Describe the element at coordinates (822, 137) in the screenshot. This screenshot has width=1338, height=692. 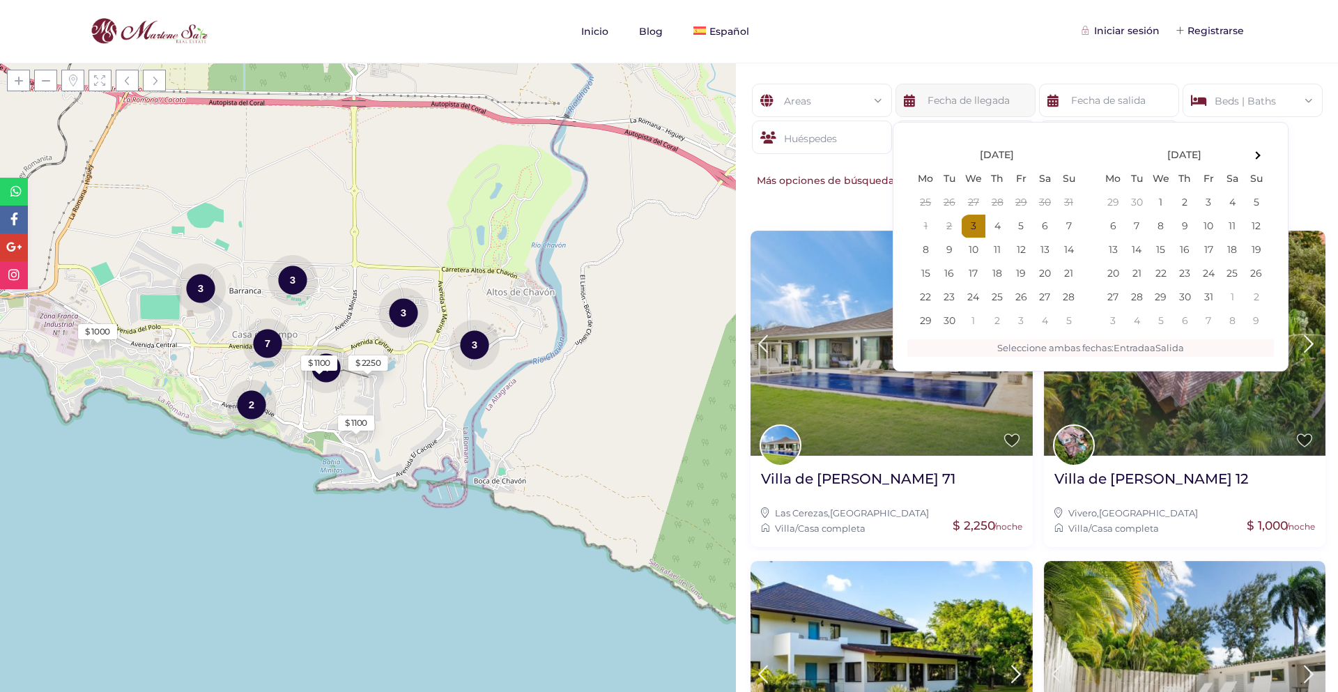
I see `div: Huéspedes` at that location.